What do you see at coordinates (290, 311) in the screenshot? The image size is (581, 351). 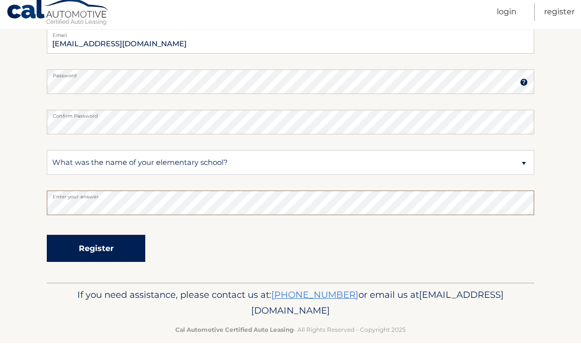 I see `p: If you need assistance, please contact us at: or email us at` at bounding box center [290, 311].